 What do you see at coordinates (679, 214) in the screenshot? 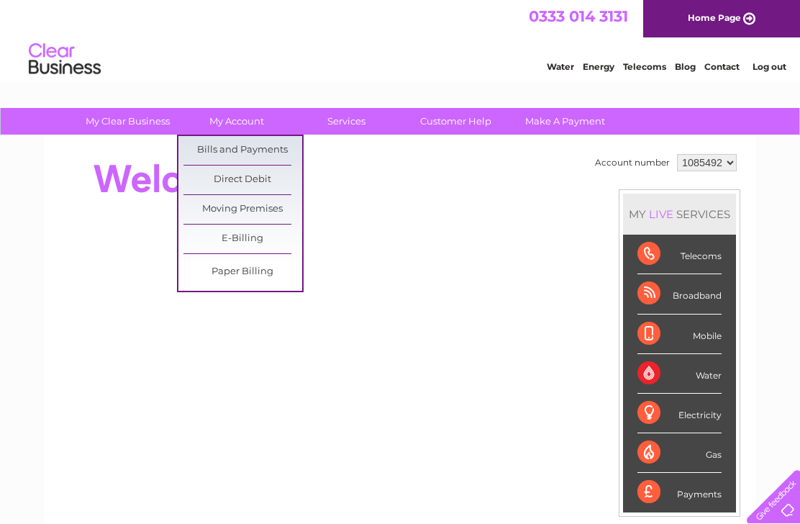
I see `div: MY SERVICES` at bounding box center [679, 214].